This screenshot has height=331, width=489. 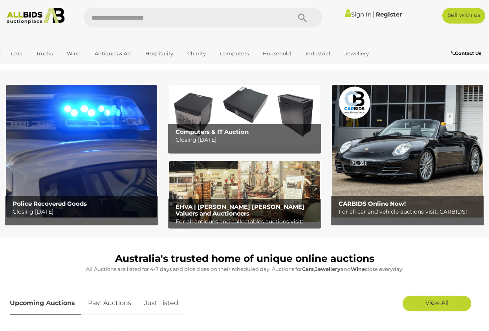 I want to click on strong: Wine, so click(x=358, y=269).